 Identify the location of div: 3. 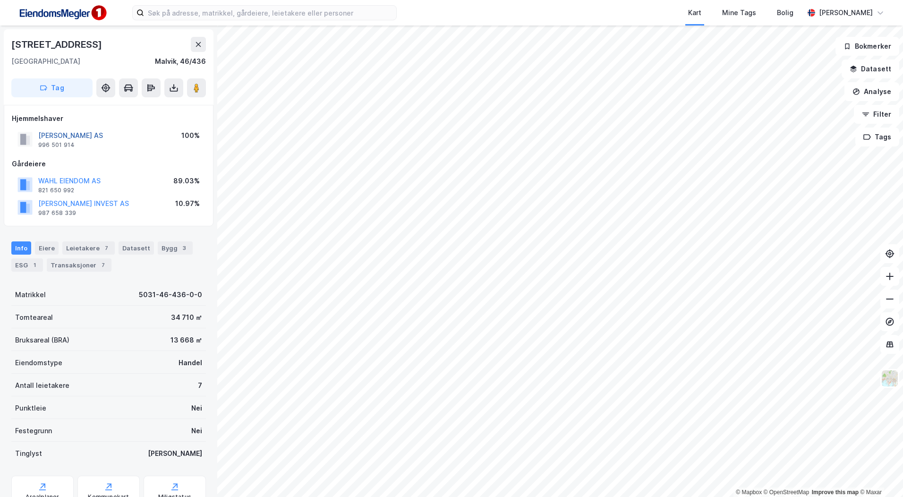
(184, 248).